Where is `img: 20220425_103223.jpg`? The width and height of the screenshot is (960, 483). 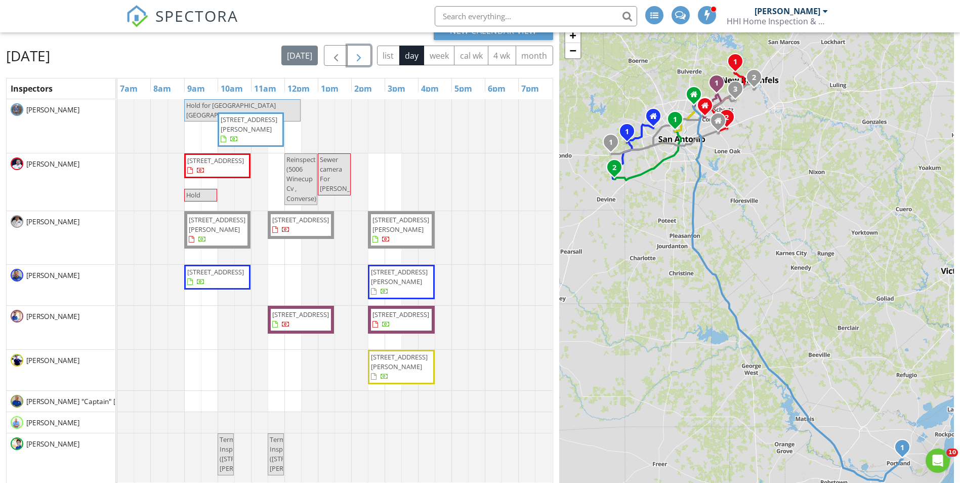 img: 20220425_103223.jpg is located at coordinates (17, 401).